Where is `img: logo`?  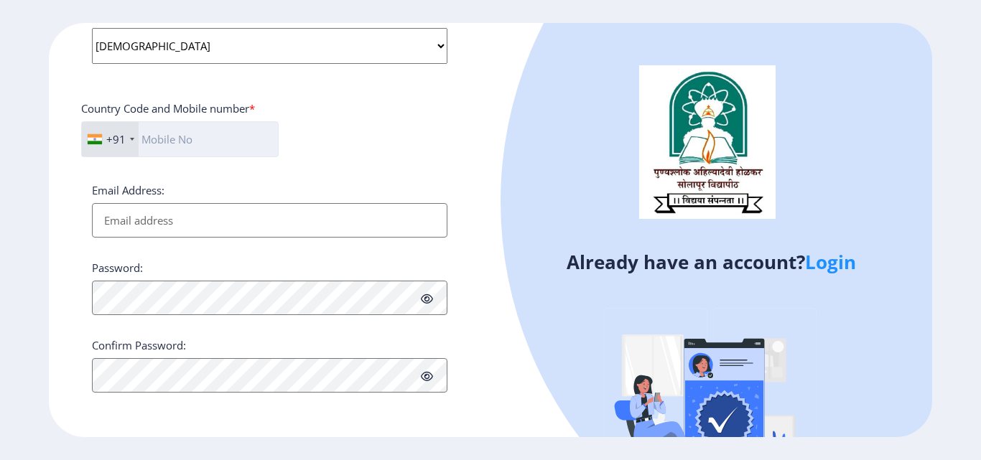 img: logo is located at coordinates (707, 142).